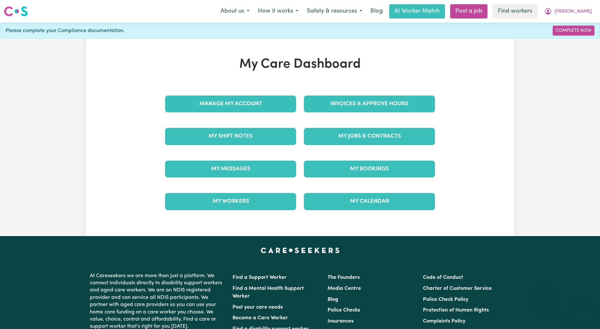  Describe the element at coordinates (334, 11) in the screenshot. I see `button: Safety & resources` at that location.